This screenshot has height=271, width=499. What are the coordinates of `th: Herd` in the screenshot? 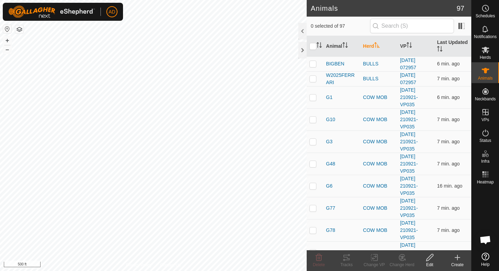 It's located at (379, 46).